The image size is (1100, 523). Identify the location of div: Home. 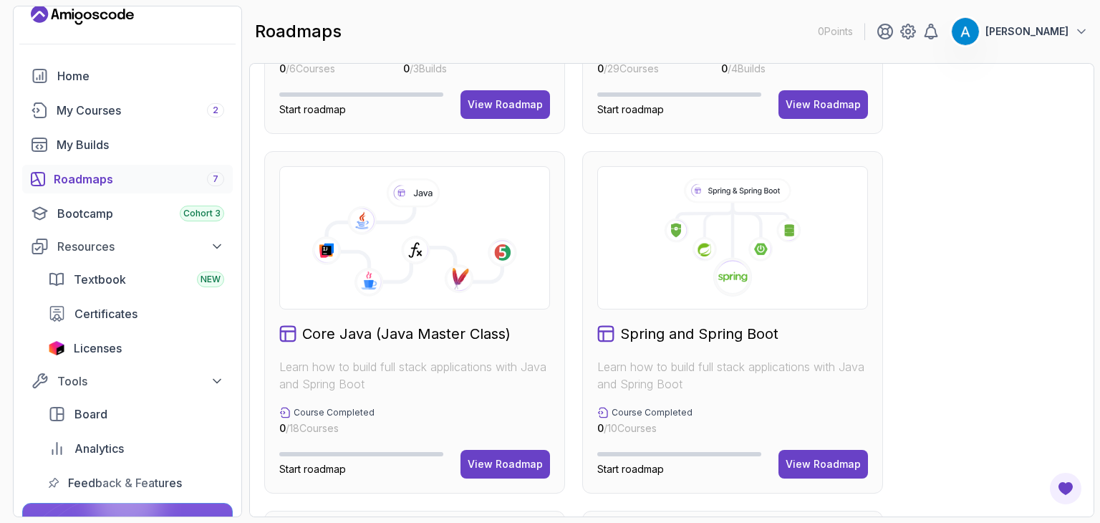
(140, 76).